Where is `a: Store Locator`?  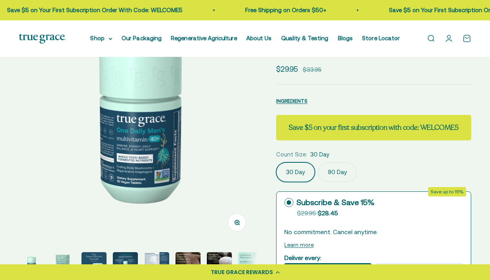
a: Store Locator is located at coordinates (381, 38).